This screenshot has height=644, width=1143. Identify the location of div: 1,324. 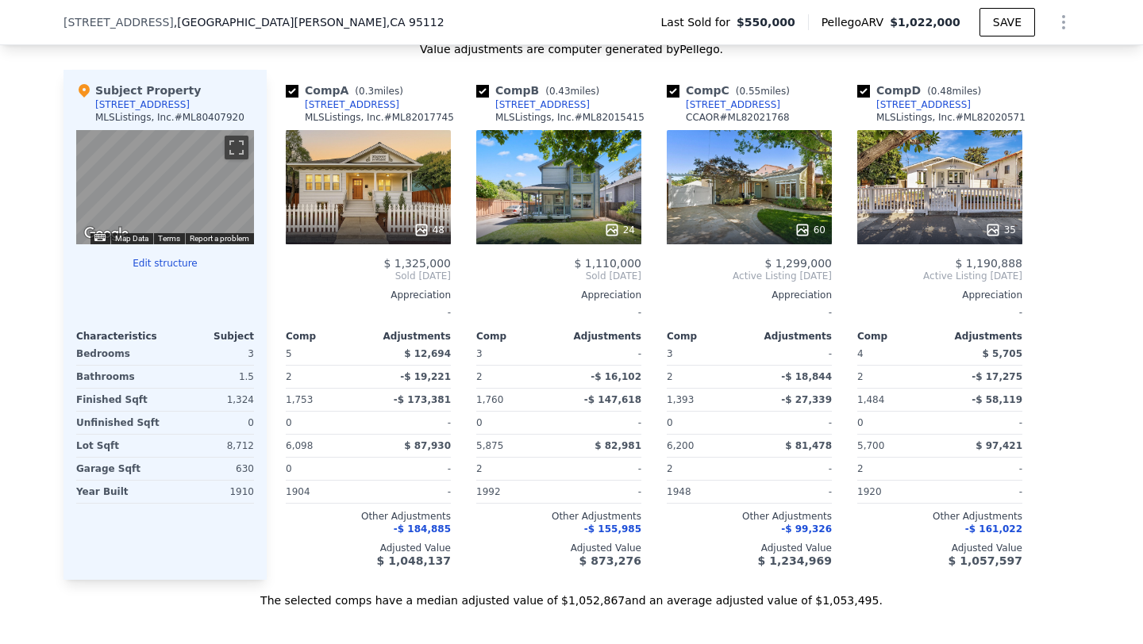
(211, 400).